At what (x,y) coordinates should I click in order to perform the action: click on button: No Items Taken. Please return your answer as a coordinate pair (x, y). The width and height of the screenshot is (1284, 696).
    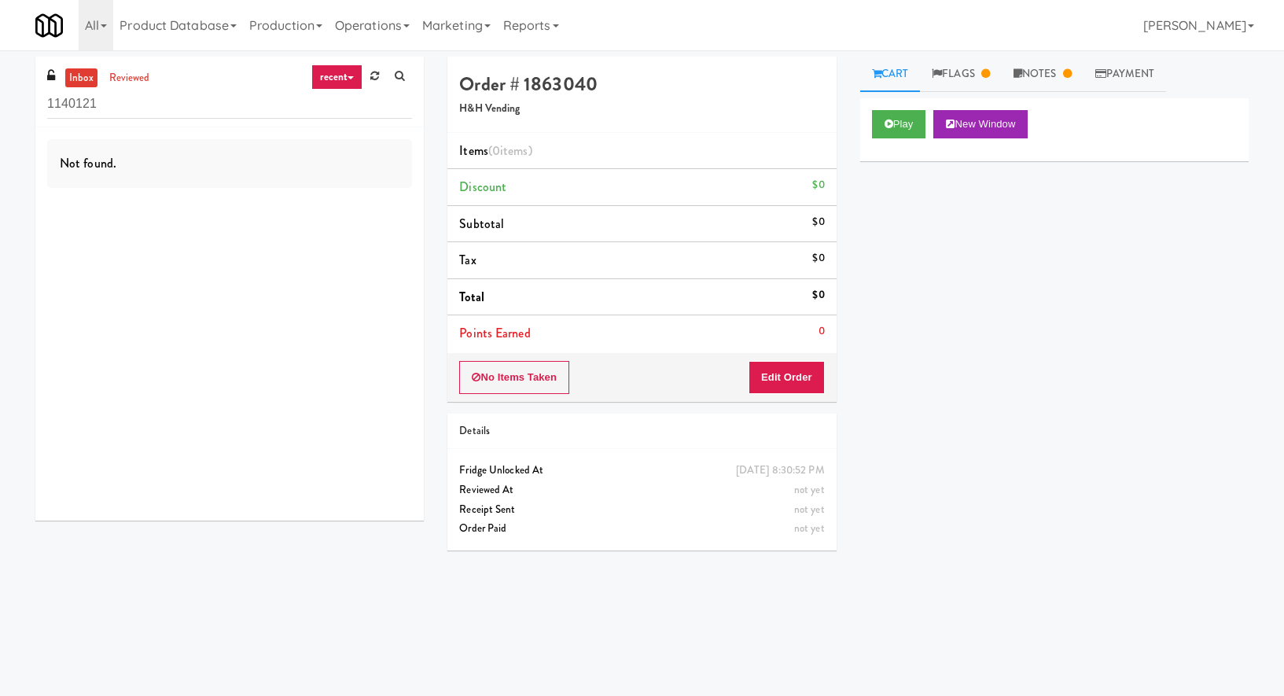
    Looking at the image, I should click on (514, 377).